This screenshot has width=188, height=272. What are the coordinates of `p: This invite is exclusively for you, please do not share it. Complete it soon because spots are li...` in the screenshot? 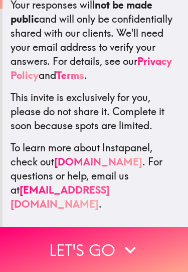 It's located at (95, 111).